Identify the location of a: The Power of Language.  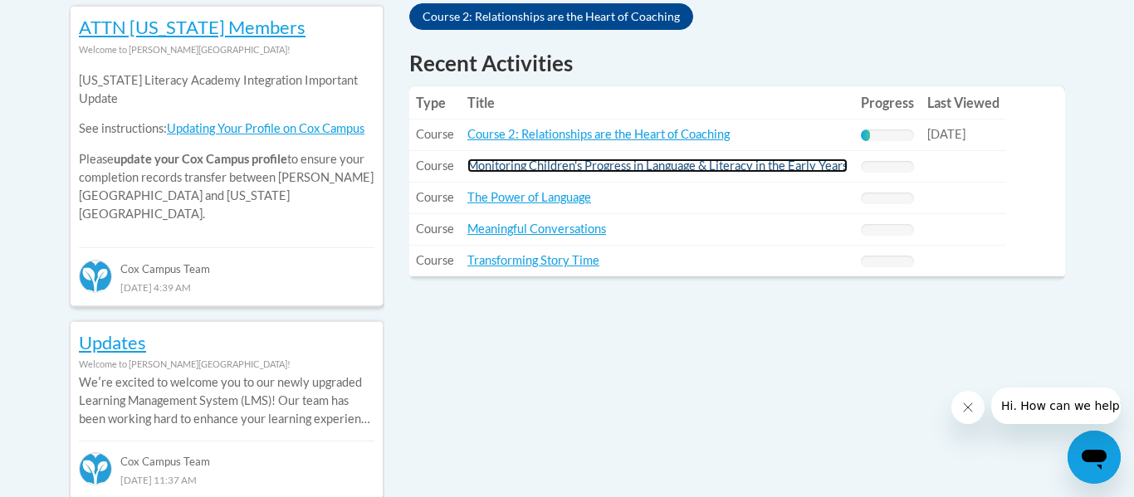
(529, 197).